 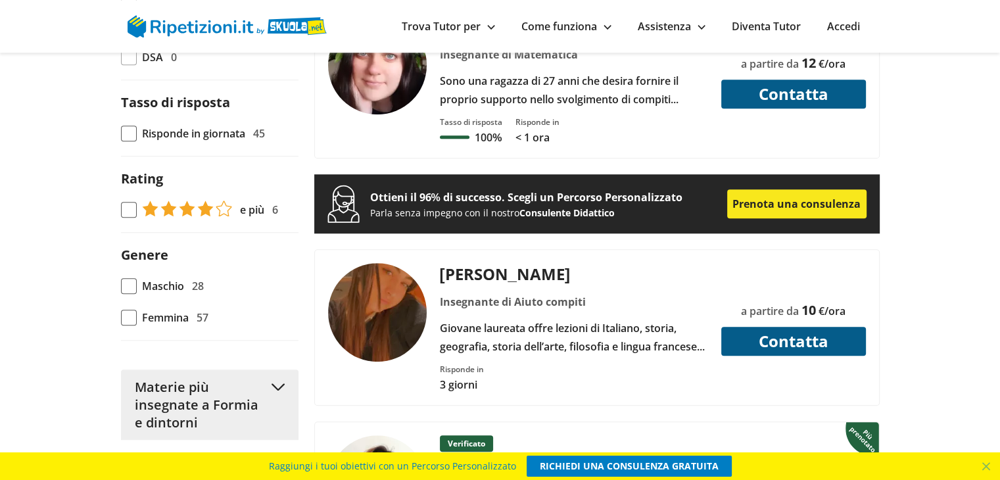 What do you see at coordinates (163, 286) in the screenshot?
I see `span: Maschio` at bounding box center [163, 286].